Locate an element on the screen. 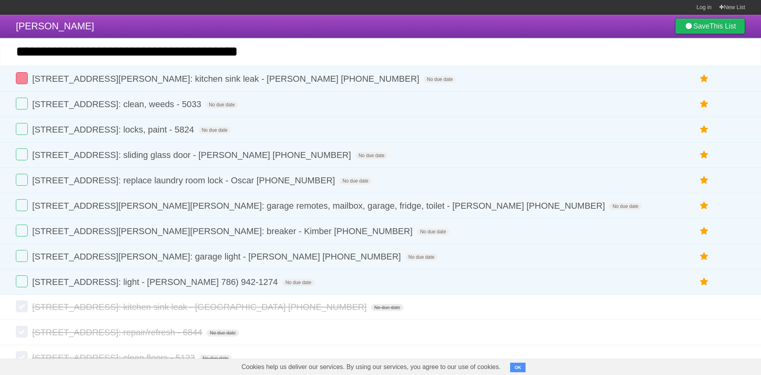 This screenshot has height=375, width=761. span: Cookies help us deliver our services. By using our services, you agree to our use of cookies. is located at coordinates (371, 367).